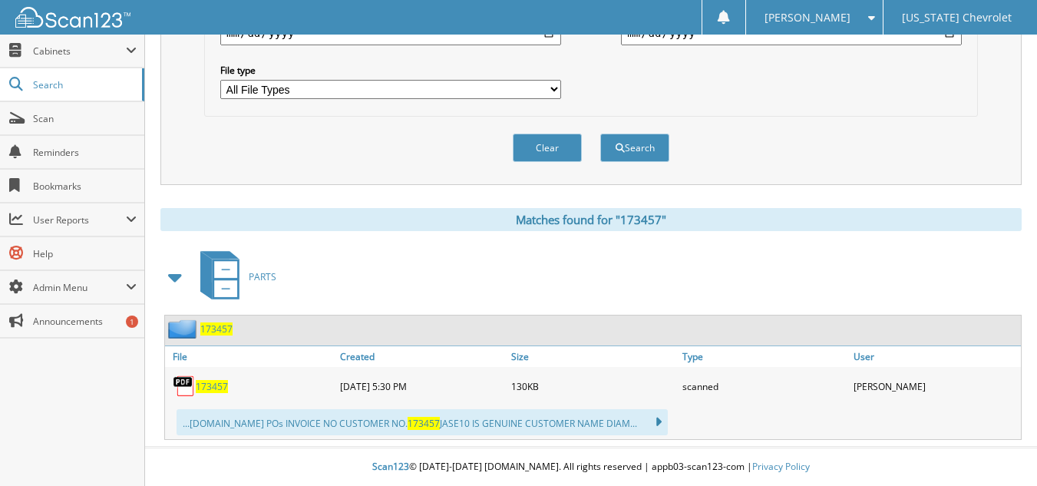  I want to click on button: Clear, so click(547, 147).